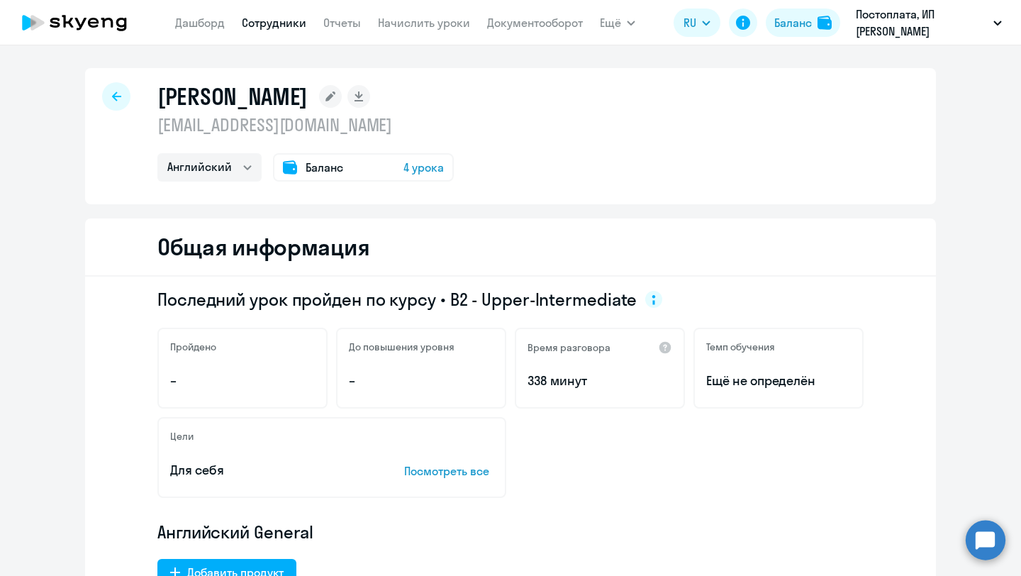  Describe the element at coordinates (449, 471) in the screenshot. I see `p: Посмотреть все` at that location.